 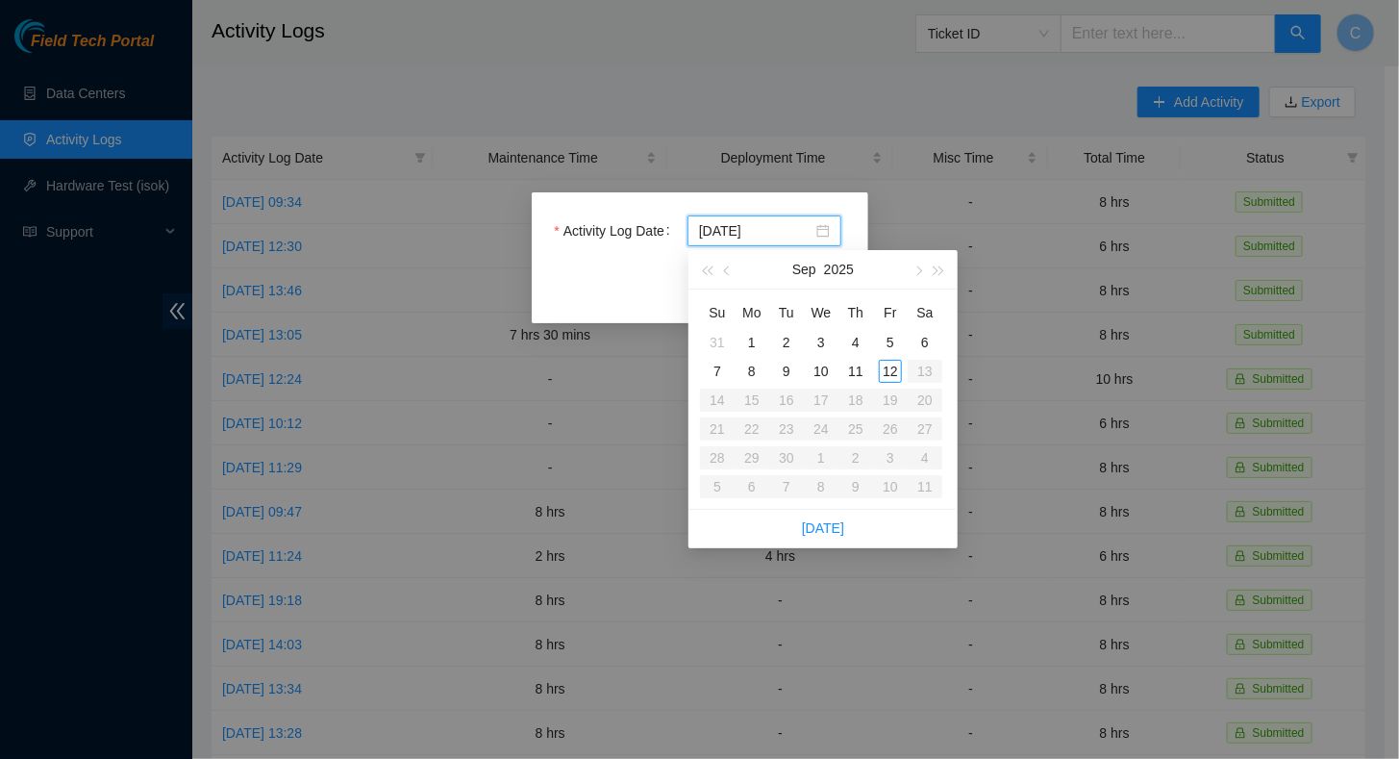 I want to click on button: Sep, so click(x=804, y=269).